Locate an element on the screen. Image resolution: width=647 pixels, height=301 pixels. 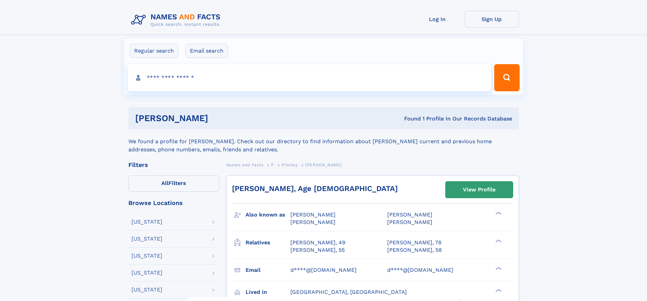
label: Email search is located at coordinates (206, 51).